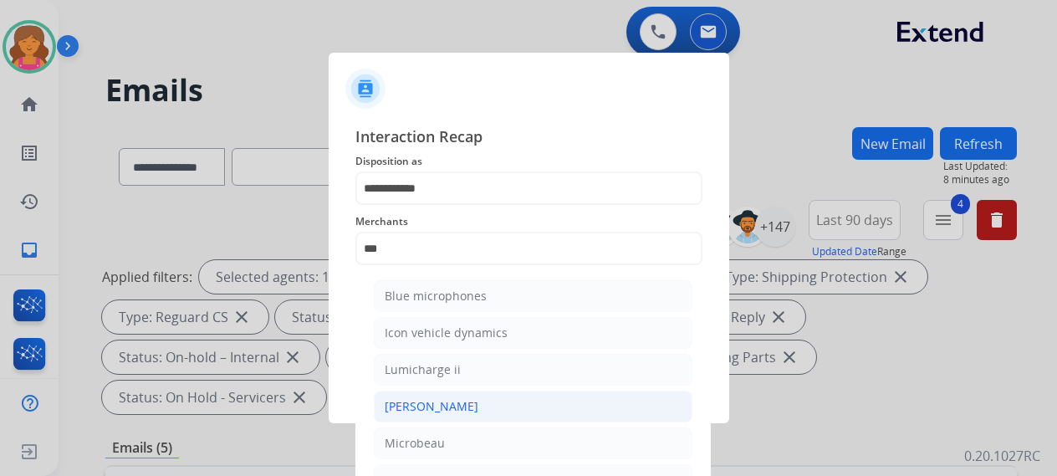 This screenshot has height=476, width=1057. I want to click on span: Merchants, so click(529, 222).